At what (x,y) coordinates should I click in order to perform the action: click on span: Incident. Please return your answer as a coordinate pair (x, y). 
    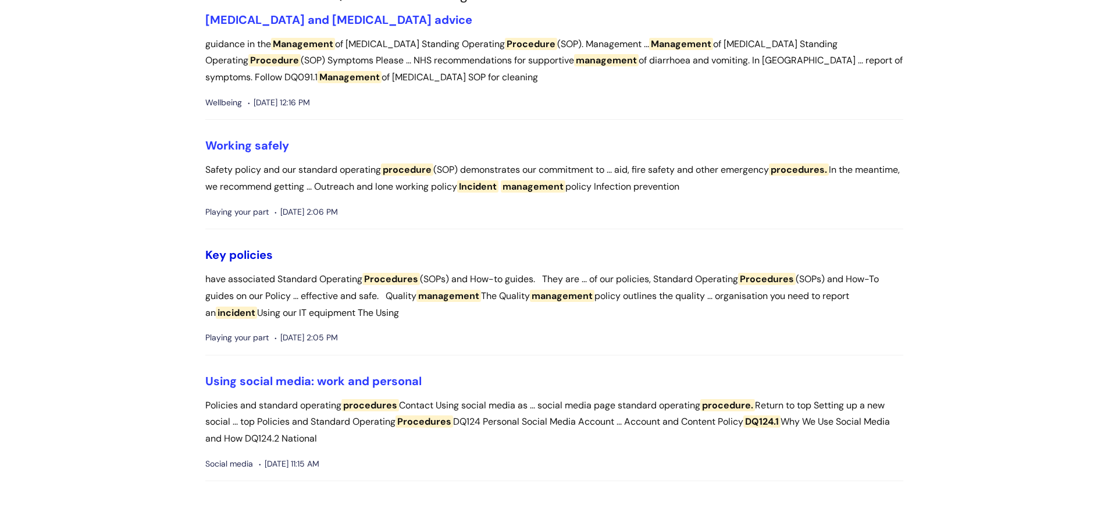
    Looking at the image, I should click on (478, 186).